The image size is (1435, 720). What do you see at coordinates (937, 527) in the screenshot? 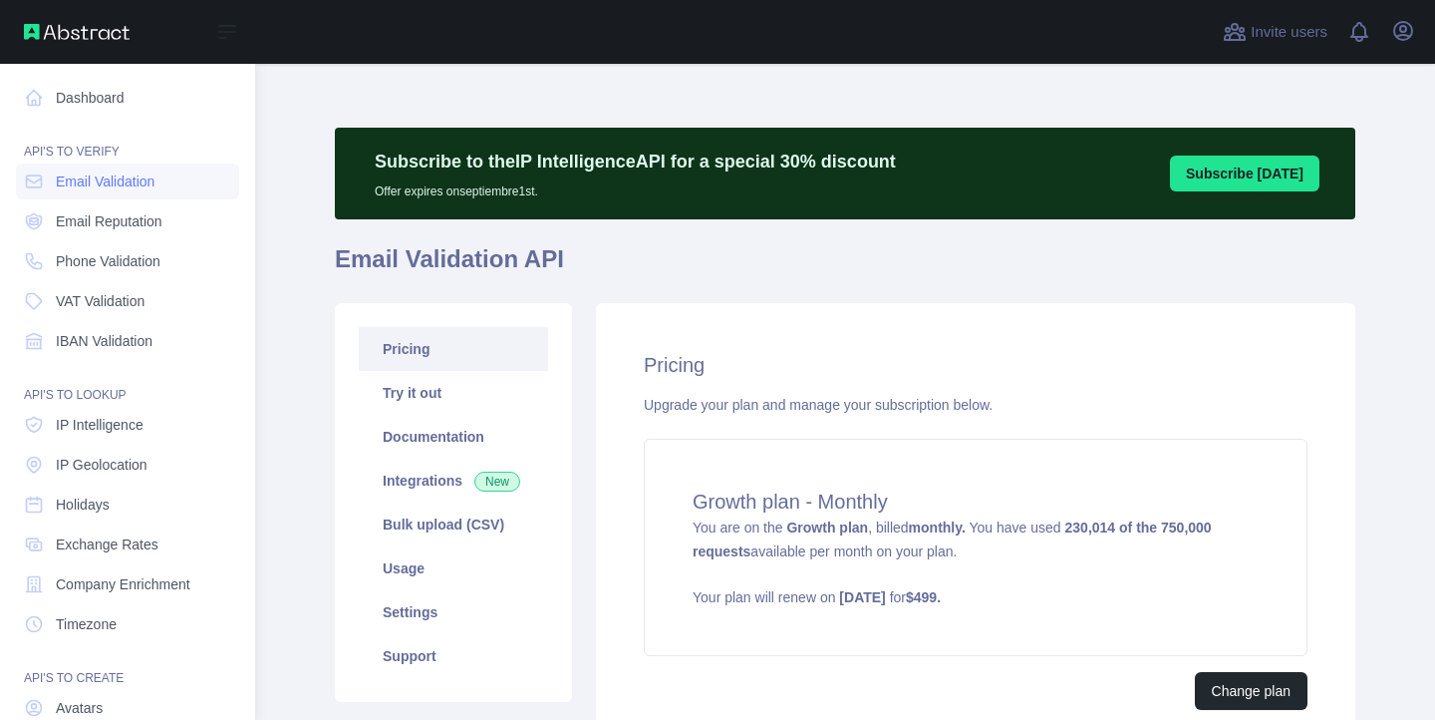
I see `strong: monthly.` at bounding box center [937, 527].